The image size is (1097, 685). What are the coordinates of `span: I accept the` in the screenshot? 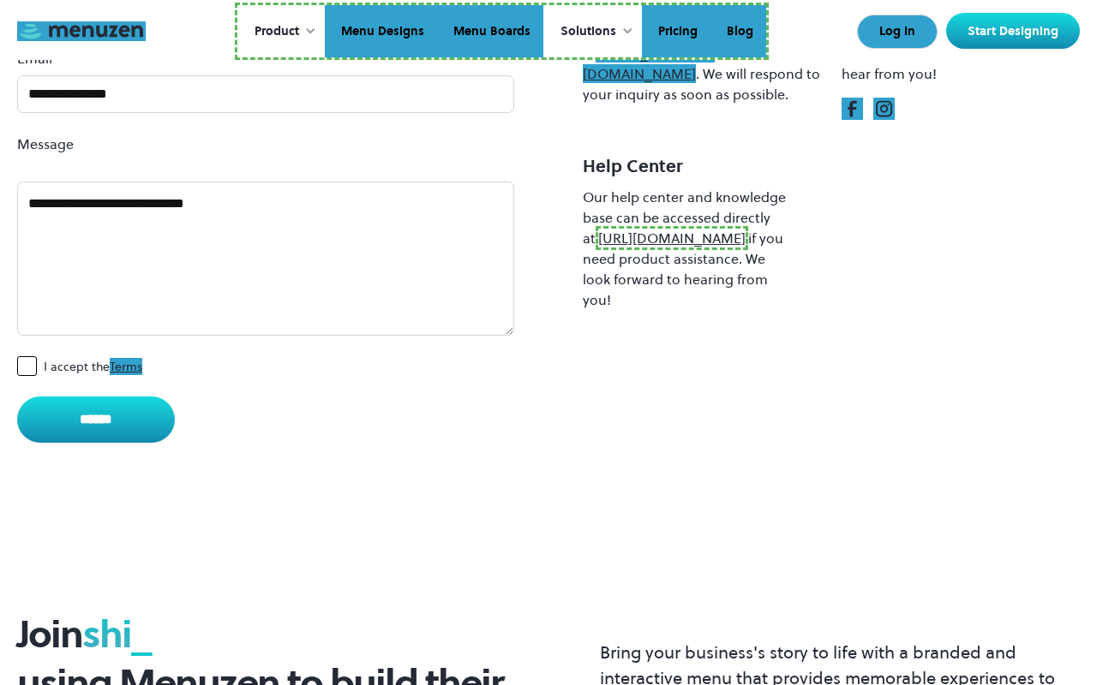 It's located at (93, 367).